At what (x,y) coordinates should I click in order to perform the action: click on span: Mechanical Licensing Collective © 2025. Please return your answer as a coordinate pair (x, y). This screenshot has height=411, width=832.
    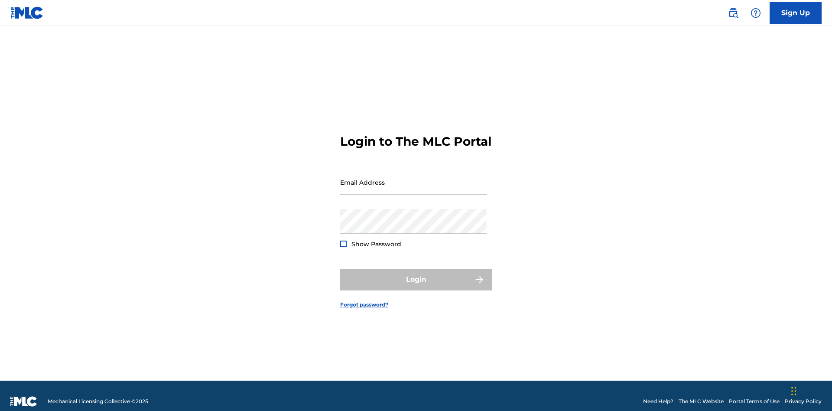
    Looking at the image, I should click on (98, 401).